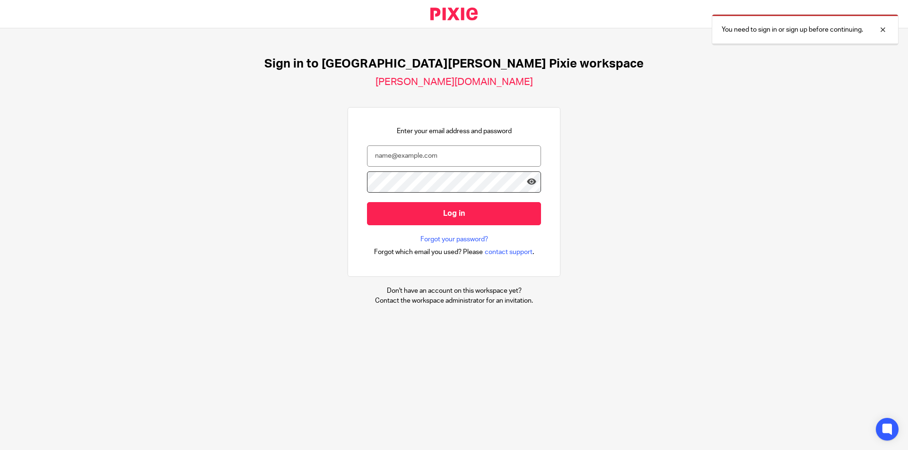  Describe the element at coordinates (454, 240) in the screenshot. I see `a: Forgot your password?` at that location.